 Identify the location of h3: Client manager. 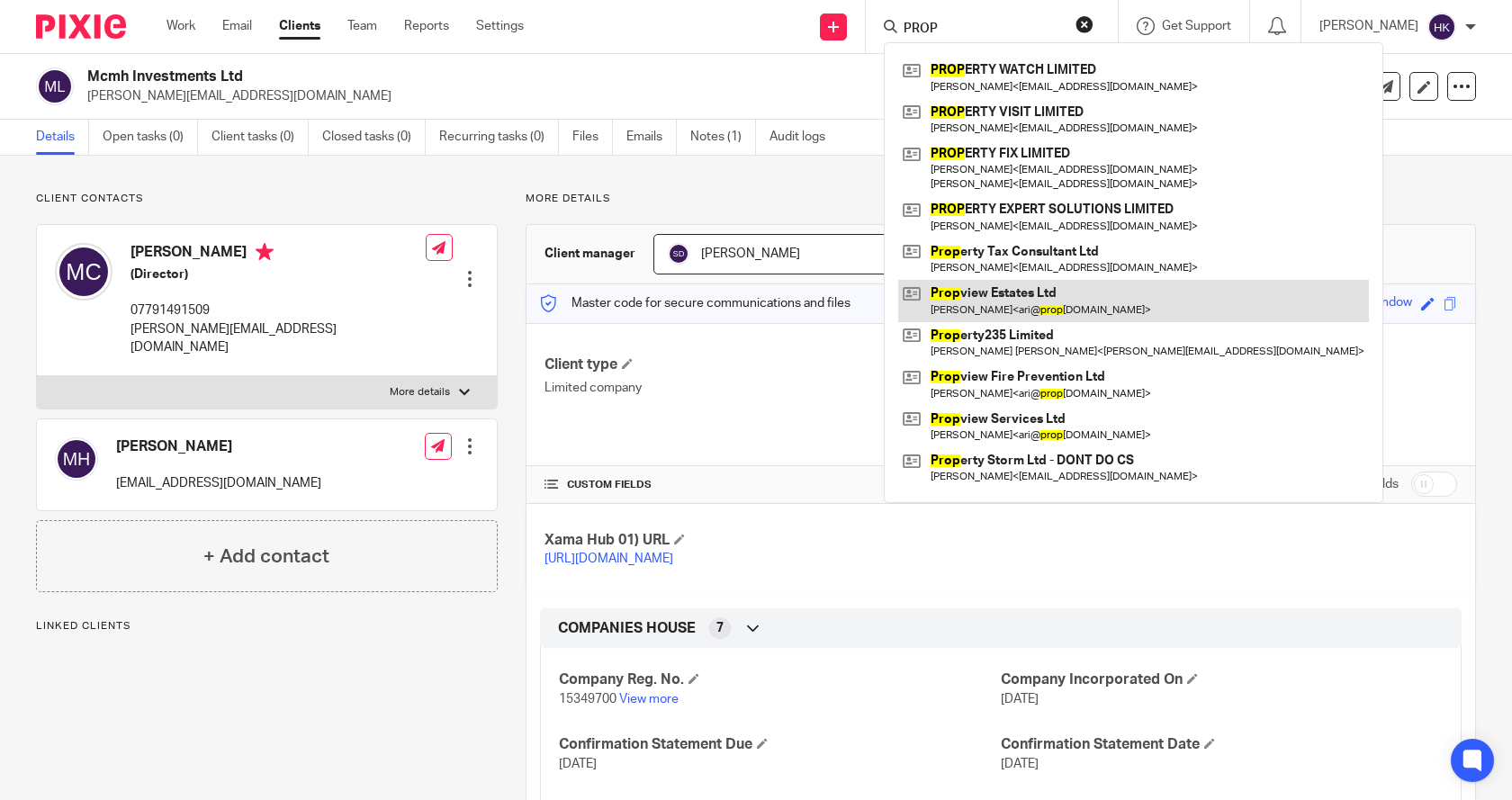
(590, 253).